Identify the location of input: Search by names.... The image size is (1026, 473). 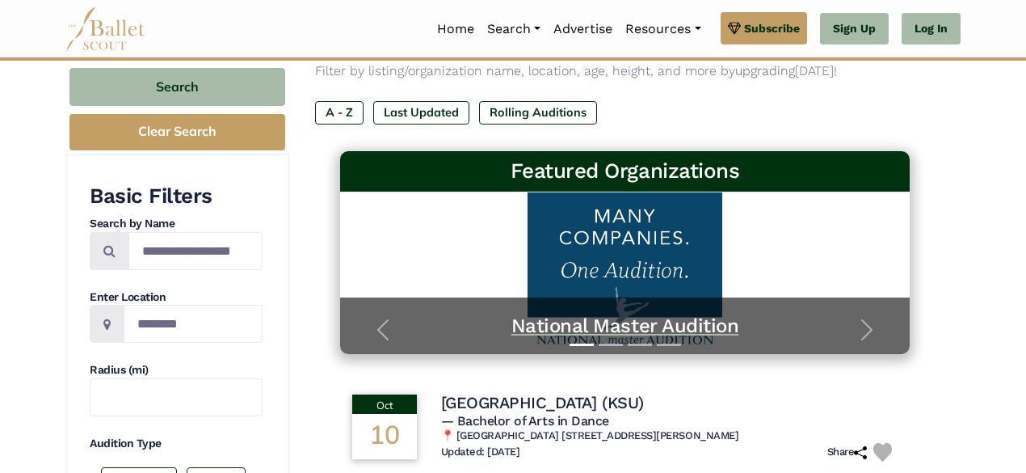
(196, 251).